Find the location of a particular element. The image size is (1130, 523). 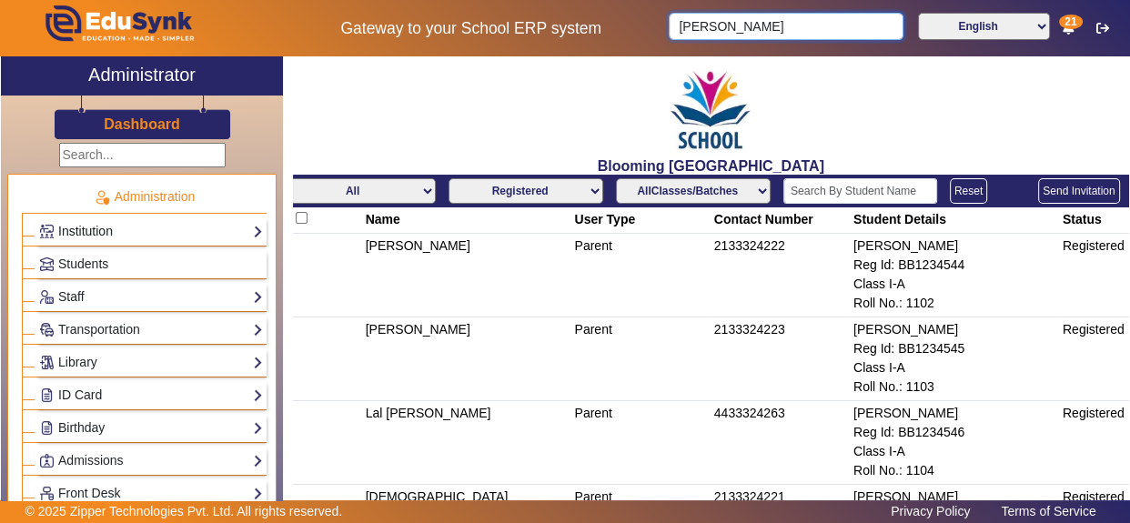

a: Terms of Service is located at coordinates (1048, 511).